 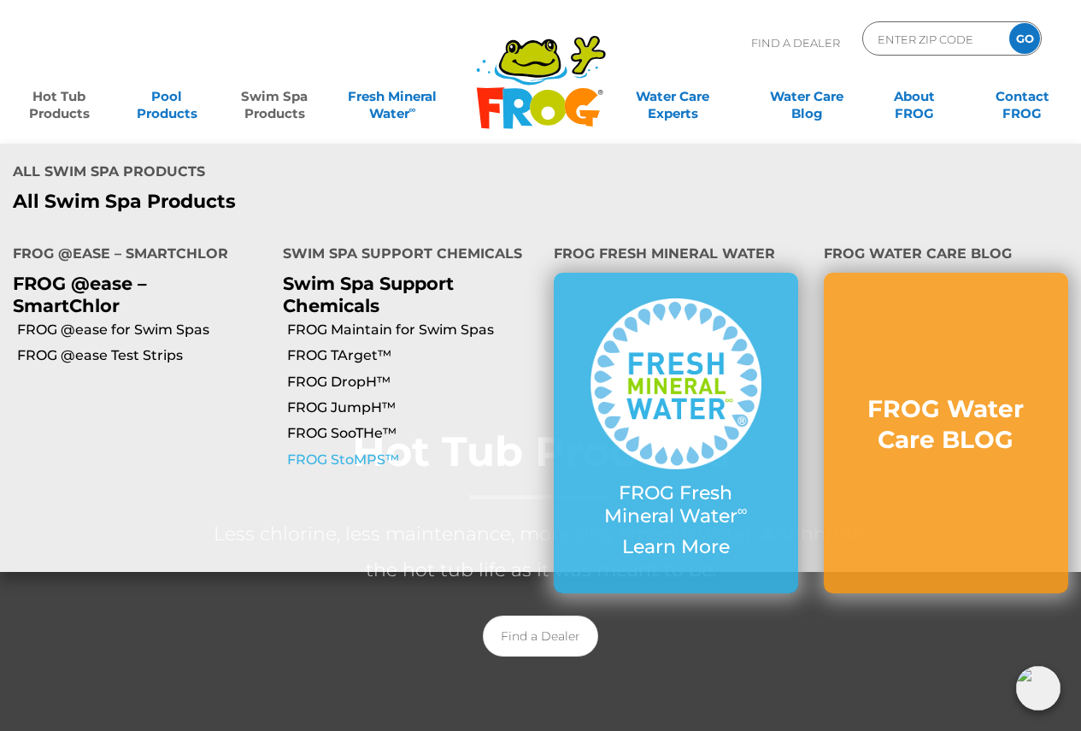 What do you see at coordinates (933, 38) in the screenshot?
I see `input: Zip Code Form` at bounding box center [933, 38].